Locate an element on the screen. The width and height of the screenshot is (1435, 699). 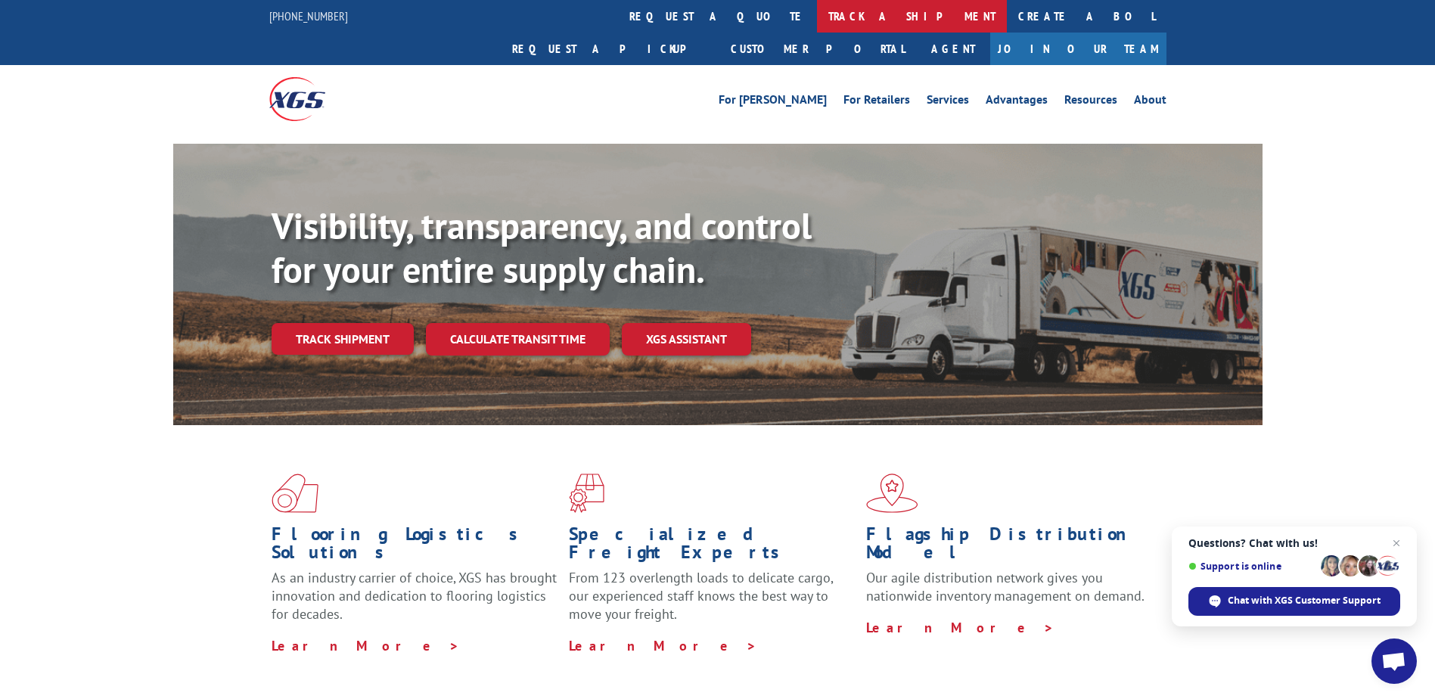
h1: Flagship Distribution Model is located at coordinates (1009, 547).